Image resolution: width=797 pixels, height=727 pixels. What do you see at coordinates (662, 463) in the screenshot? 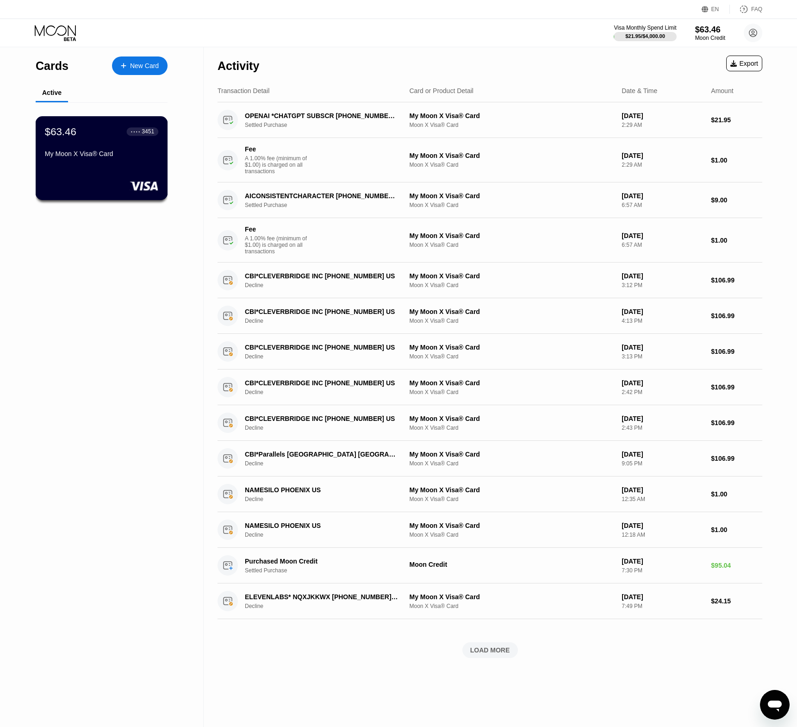
I see `div: 9:05 PM` at bounding box center [662, 463].